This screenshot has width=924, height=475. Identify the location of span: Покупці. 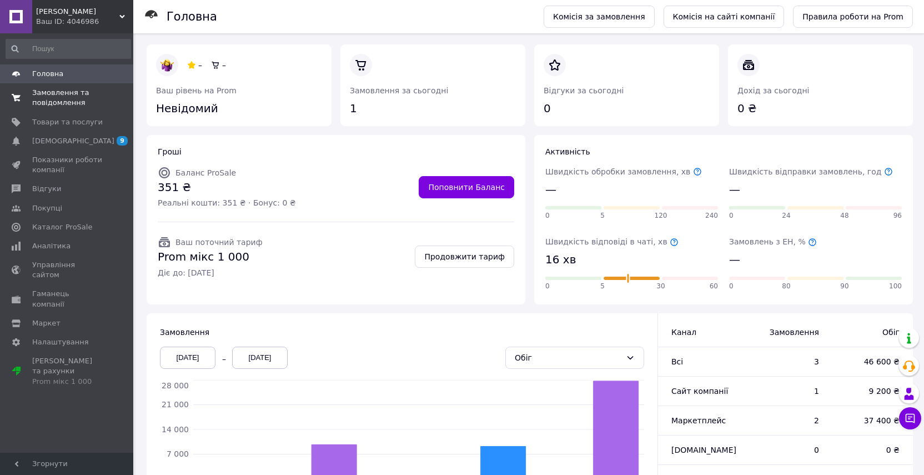
(47, 208).